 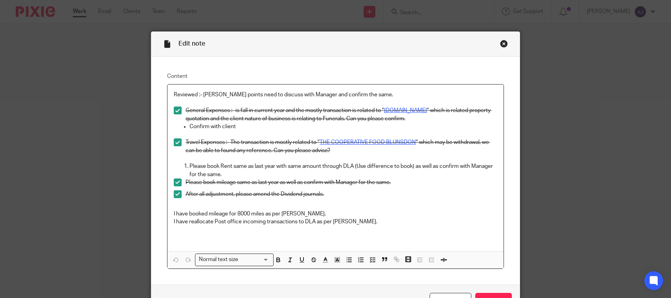 I want to click on span: Normal text size, so click(x=218, y=259).